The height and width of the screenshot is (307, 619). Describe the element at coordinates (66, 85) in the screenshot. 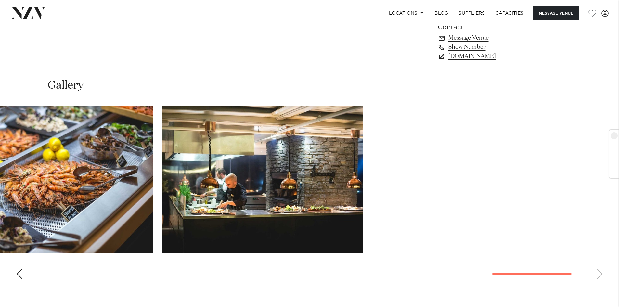

I see `h2: Gallery` at that location.